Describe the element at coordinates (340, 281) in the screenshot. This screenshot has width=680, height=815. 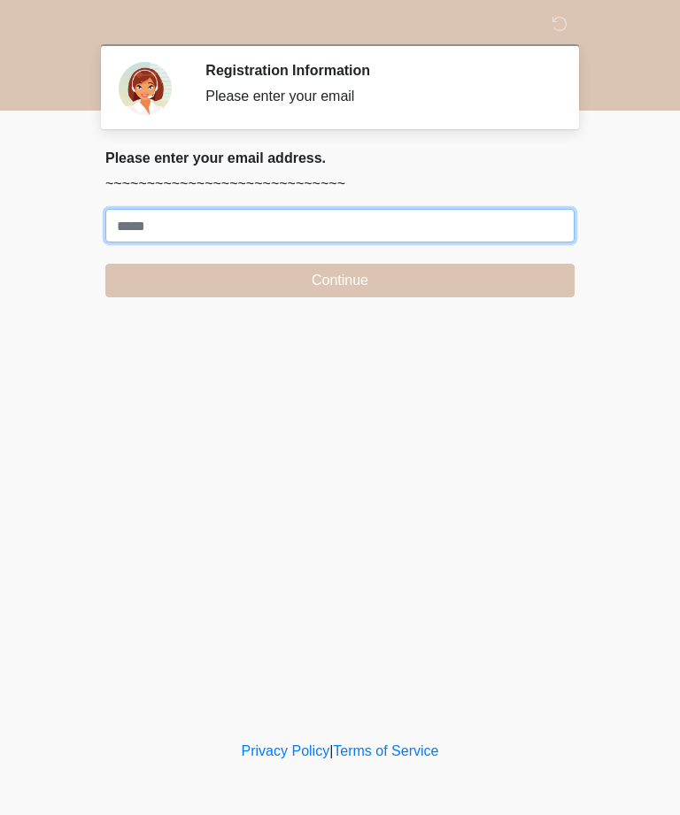
I see `button: Continue` at that location.